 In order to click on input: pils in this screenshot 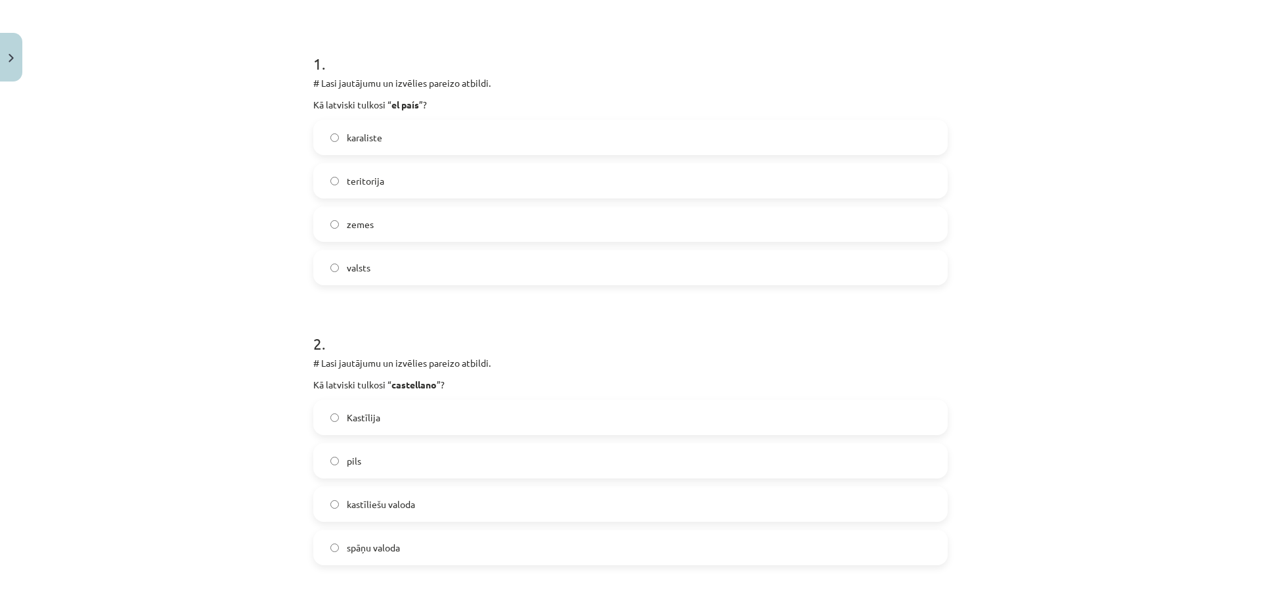, I will do `click(334, 460)`.